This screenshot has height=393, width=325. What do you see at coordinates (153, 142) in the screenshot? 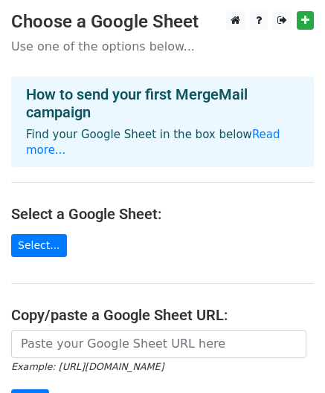
I see `a: Read more...` at bounding box center [153, 142].